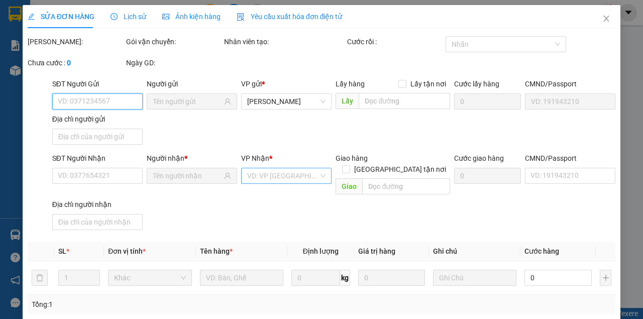 The width and height of the screenshot is (643, 319). I want to click on button: plus, so click(605, 278).